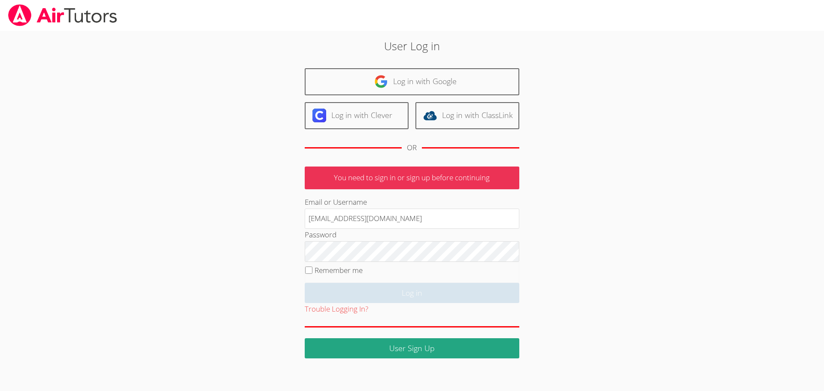  Describe the element at coordinates (63, 15) in the screenshot. I see `img: airtutors_banner-c4298cdbf04f3fff15de1276eac7730deb9818008684d7c2e4769d2f7ddbe033.png` at that location.